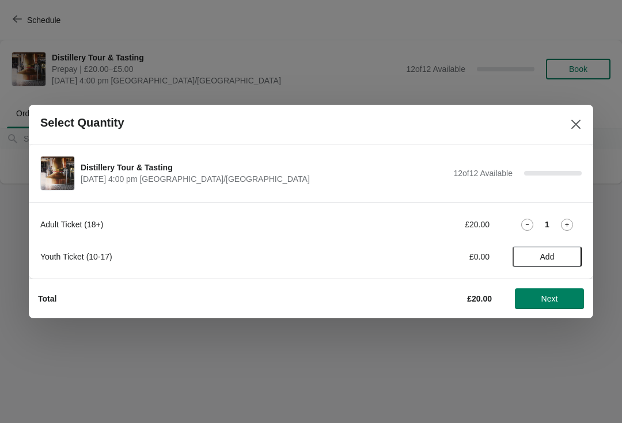  Describe the element at coordinates (547, 257) in the screenshot. I see `span: Add` at that location.